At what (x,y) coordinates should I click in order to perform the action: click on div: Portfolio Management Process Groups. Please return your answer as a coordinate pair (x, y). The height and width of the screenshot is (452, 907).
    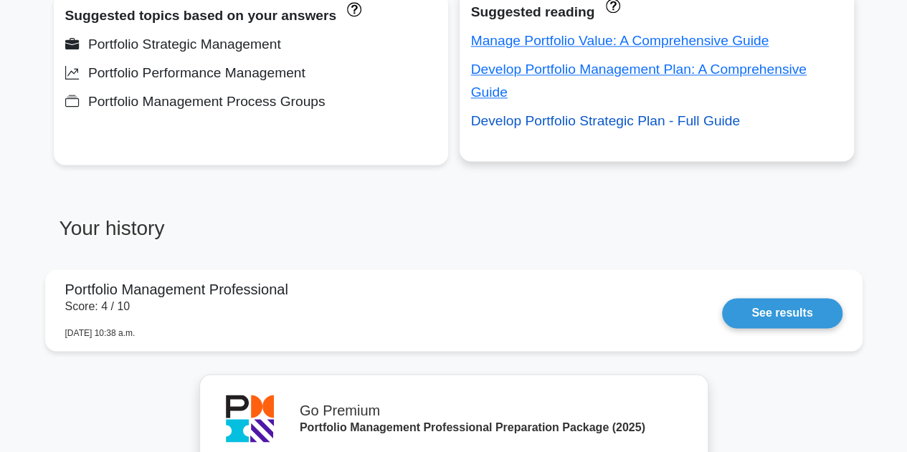
    Looking at the image, I should click on (251, 102).